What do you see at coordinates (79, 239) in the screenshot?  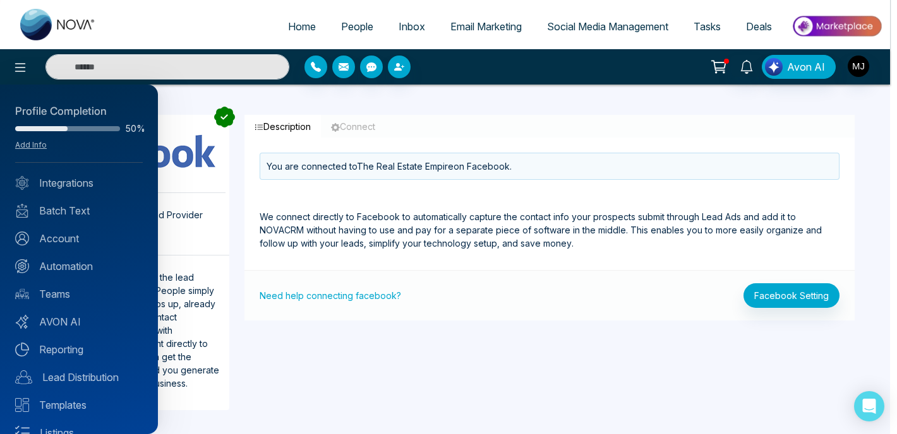 I see `a: Account` at bounding box center [79, 239].